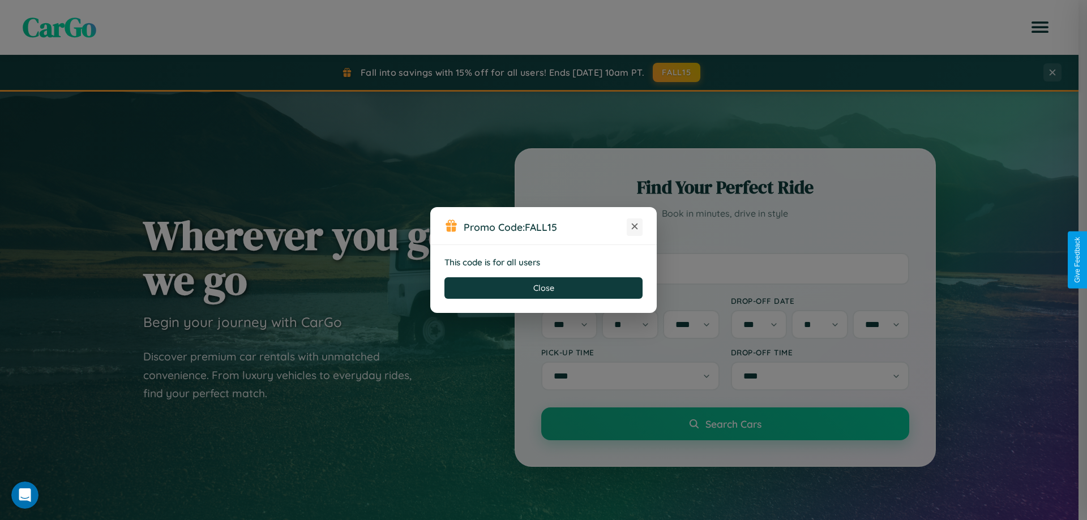 This screenshot has width=1087, height=520. I want to click on strong: This code is for all users, so click(492, 262).